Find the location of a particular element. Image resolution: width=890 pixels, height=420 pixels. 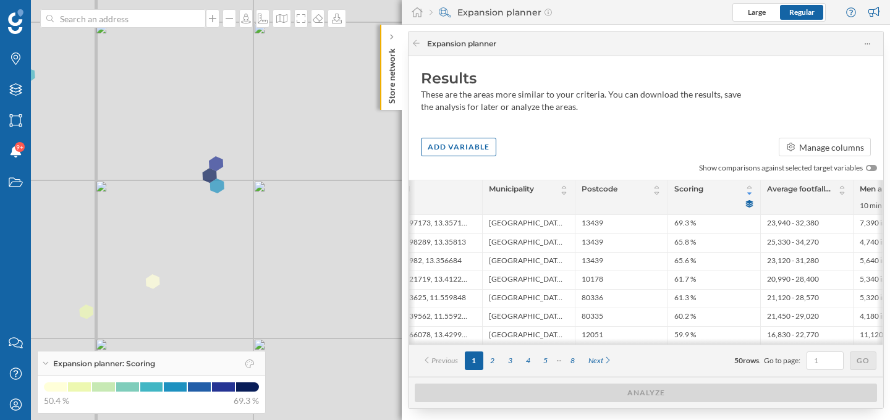

span: 52.466078, 13.429914 is located at coordinates (432, 335).